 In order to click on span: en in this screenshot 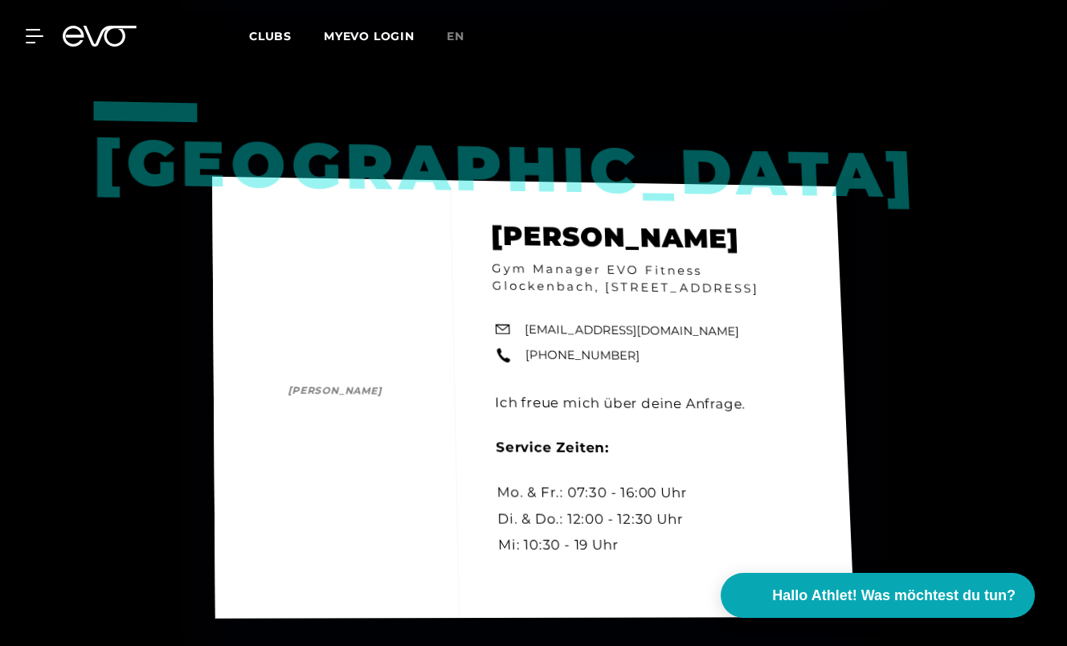, I will do `click(455, 36)`.